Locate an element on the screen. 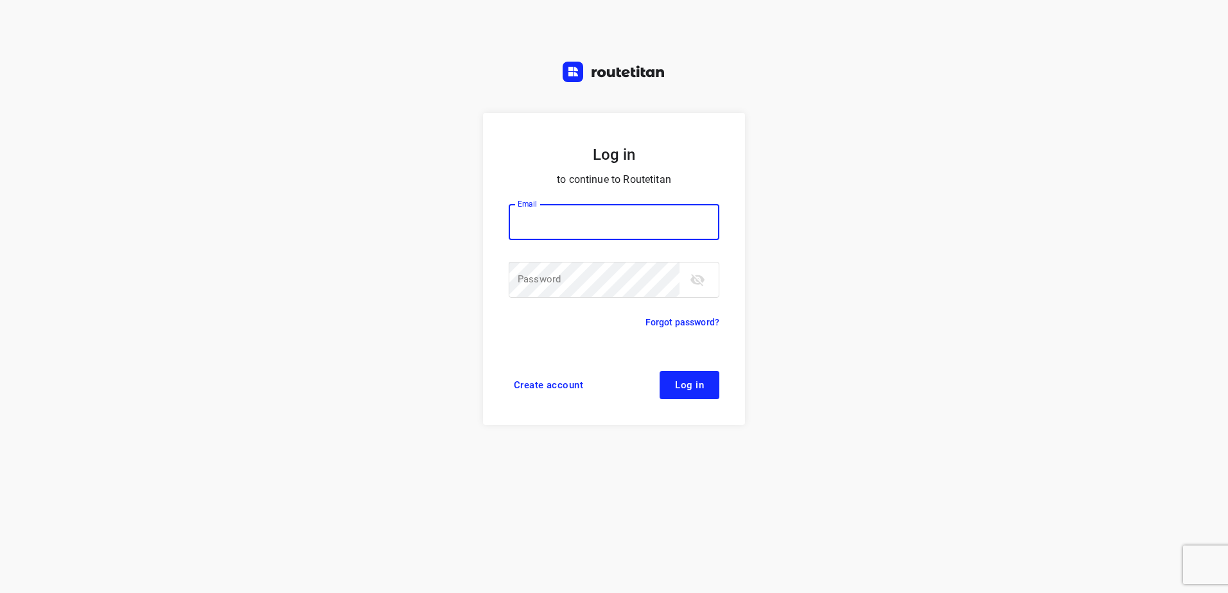 The height and width of the screenshot is (593, 1228). button: Log in is located at coordinates (689, 385).